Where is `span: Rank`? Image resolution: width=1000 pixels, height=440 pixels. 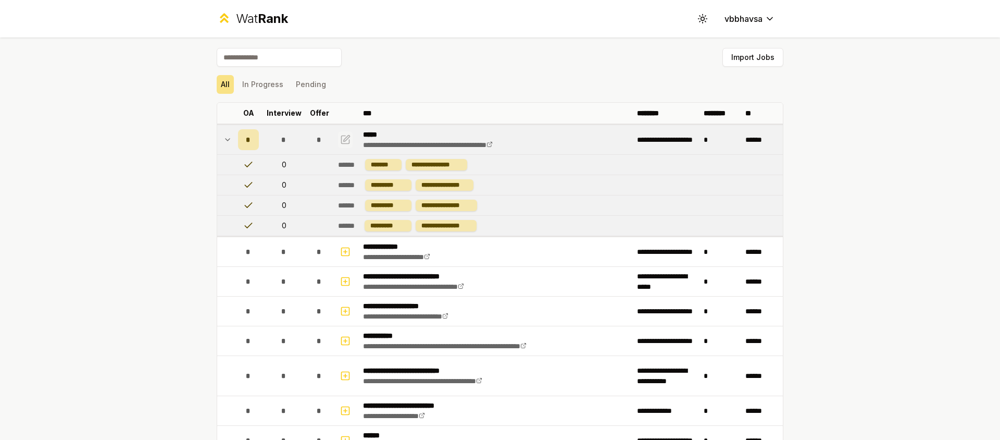
span: Rank is located at coordinates (273, 18).